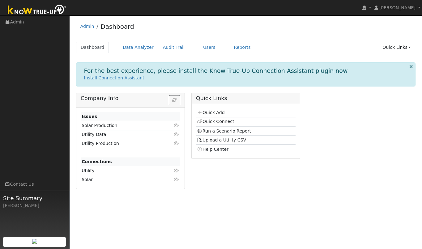 This screenshot has height=249, width=422. Describe the element at coordinates (215, 121) in the screenshot. I see `a: Quick Connect` at that location.